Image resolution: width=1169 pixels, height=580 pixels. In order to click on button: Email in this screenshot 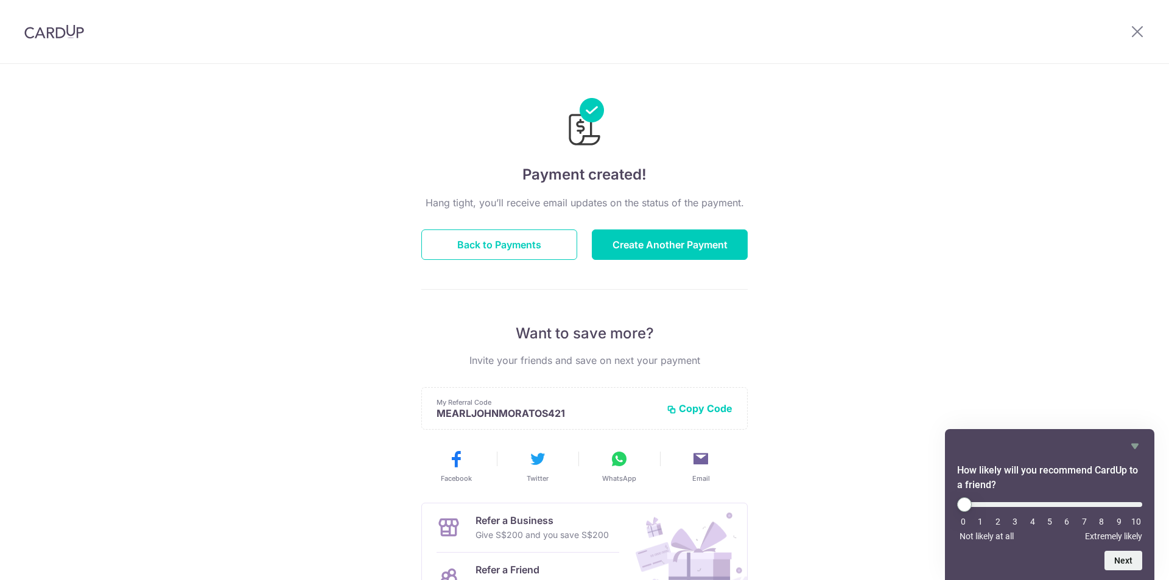, I will do `click(701, 467)`.